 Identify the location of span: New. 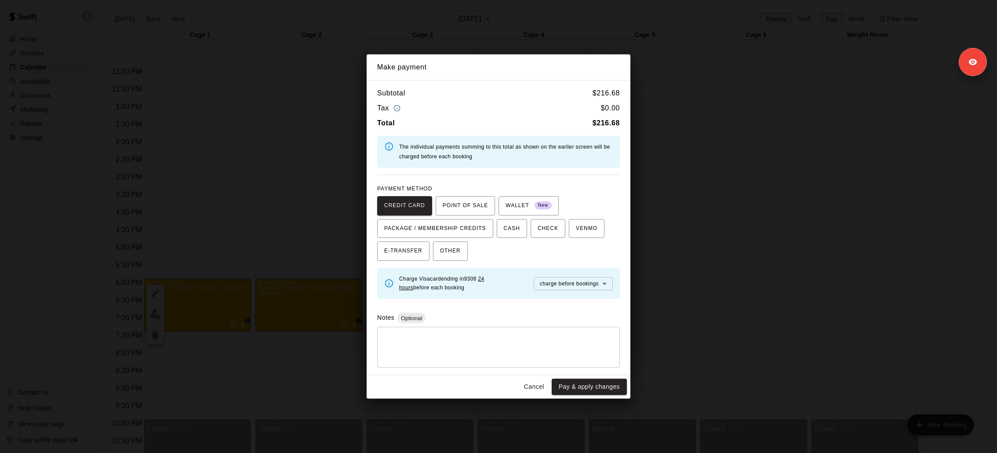
(543, 205).